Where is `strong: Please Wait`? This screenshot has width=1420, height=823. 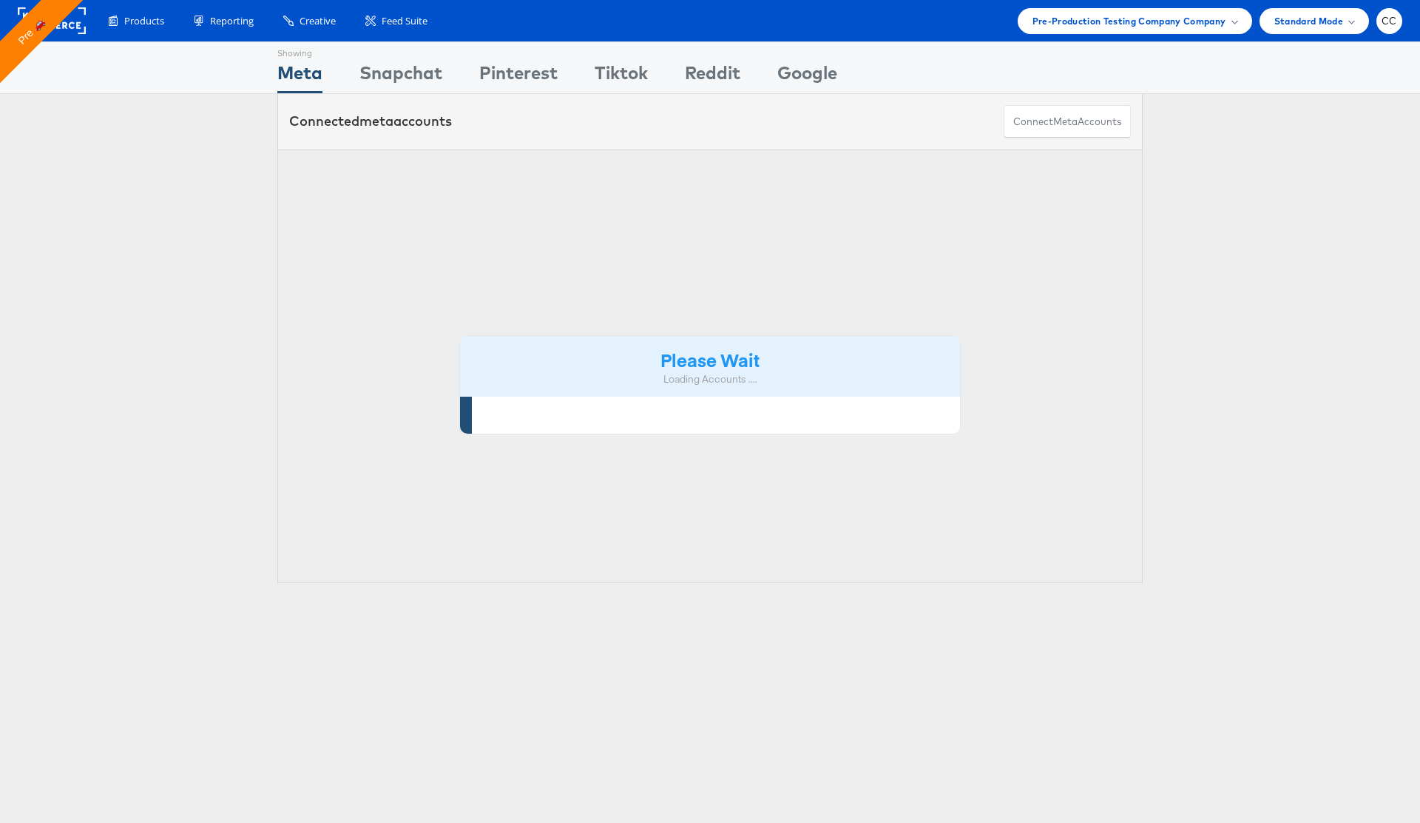 strong: Please Wait is located at coordinates (710, 359).